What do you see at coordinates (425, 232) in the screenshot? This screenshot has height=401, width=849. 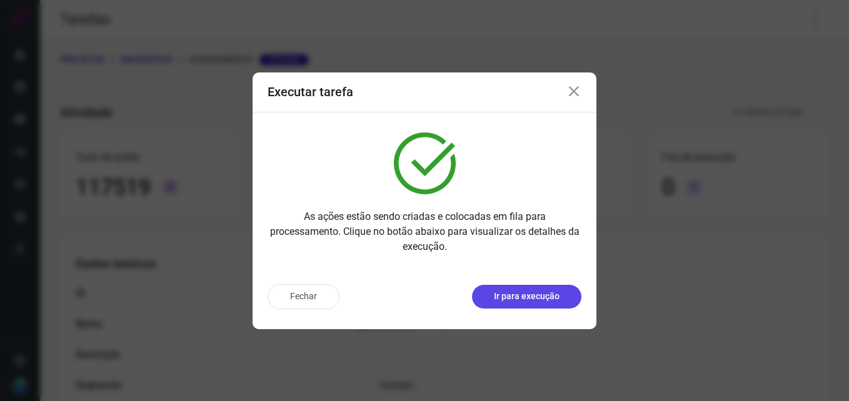 I see `p: As ações estão sendo criadas e colocadas em fila para processamento. Clique no botão abaixo para ...` at bounding box center [425, 232].